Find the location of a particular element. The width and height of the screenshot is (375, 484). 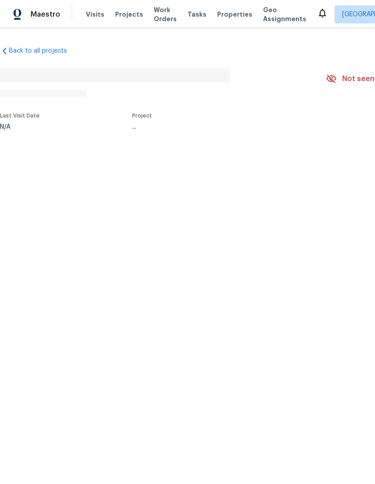

span: Projects is located at coordinates (129, 14).